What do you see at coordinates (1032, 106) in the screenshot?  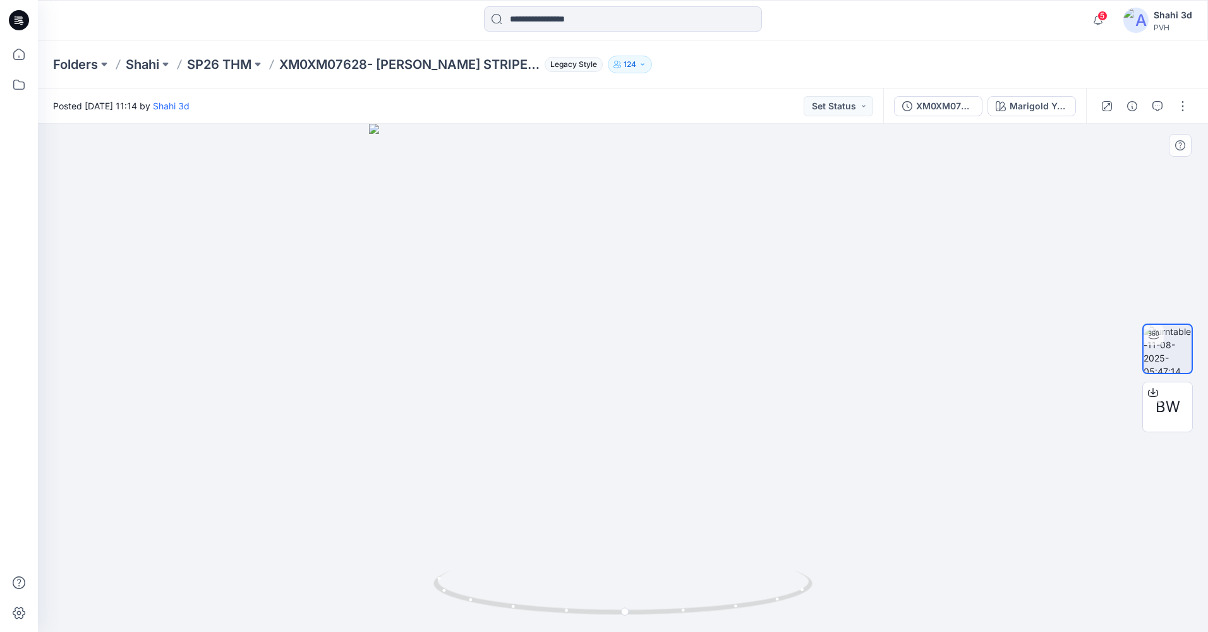 I see `button: Marigold Yellow - ZGY` at bounding box center [1032, 106].